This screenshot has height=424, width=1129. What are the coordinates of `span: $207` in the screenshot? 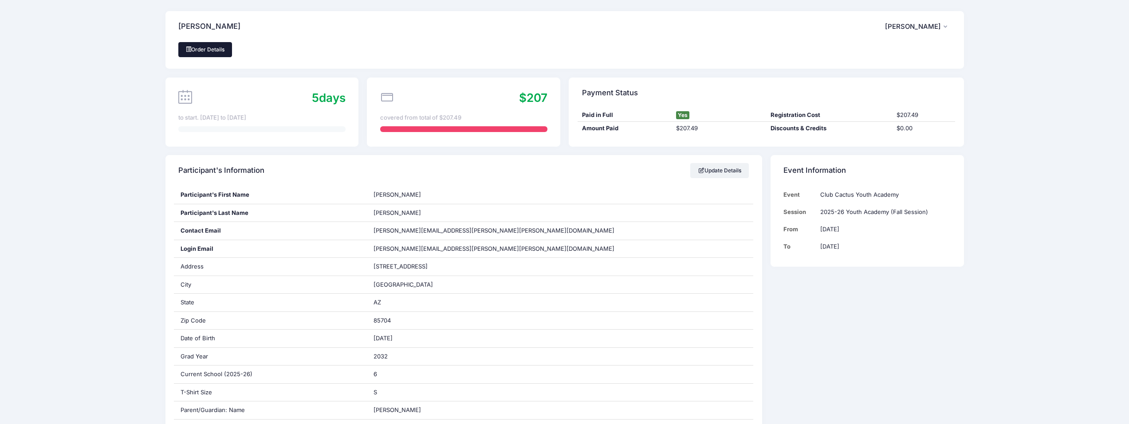 It's located at (533, 98).